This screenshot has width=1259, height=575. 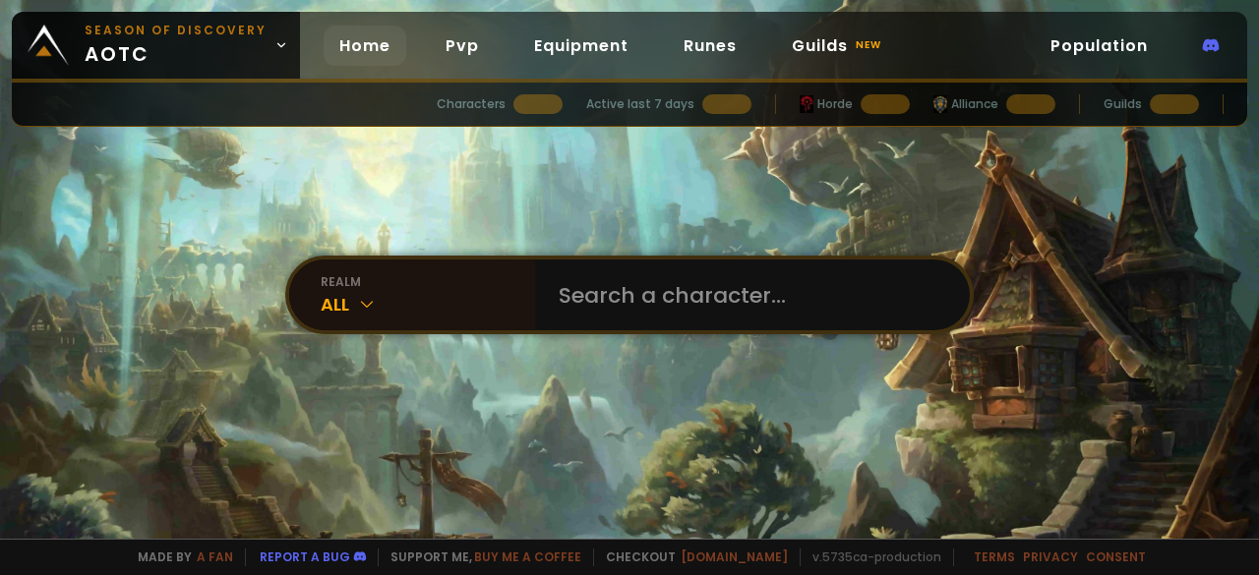 What do you see at coordinates (428, 282) in the screenshot?
I see `div: realm` at bounding box center [428, 282].